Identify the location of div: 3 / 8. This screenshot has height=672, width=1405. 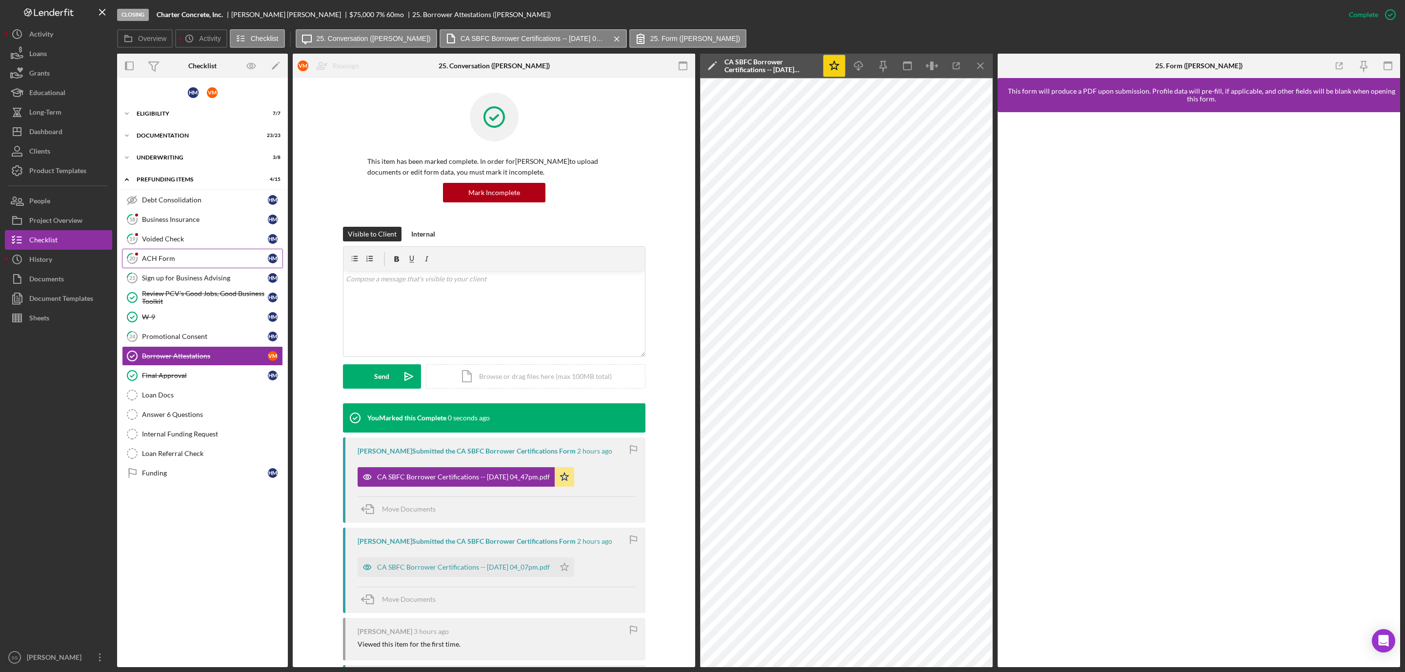
(272, 158).